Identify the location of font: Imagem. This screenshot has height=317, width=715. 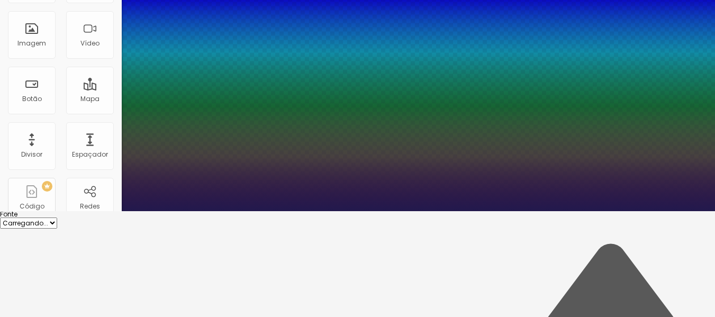
(32, 43).